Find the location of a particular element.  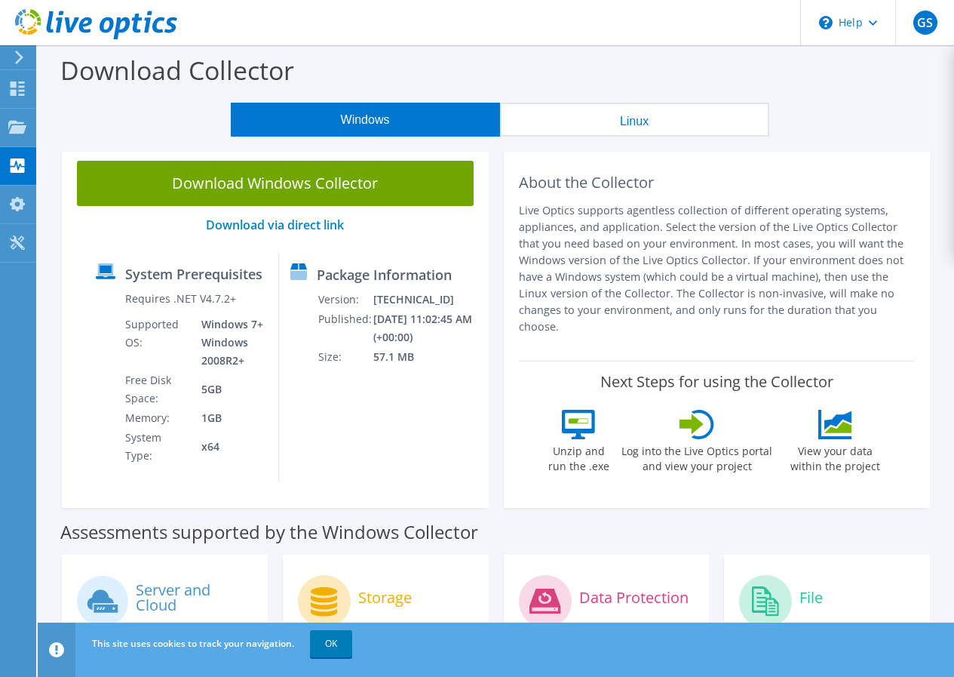

p: Live Optics supports agentless collection of different operating systems, appliances, and applica... is located at coordinates (717, 269).